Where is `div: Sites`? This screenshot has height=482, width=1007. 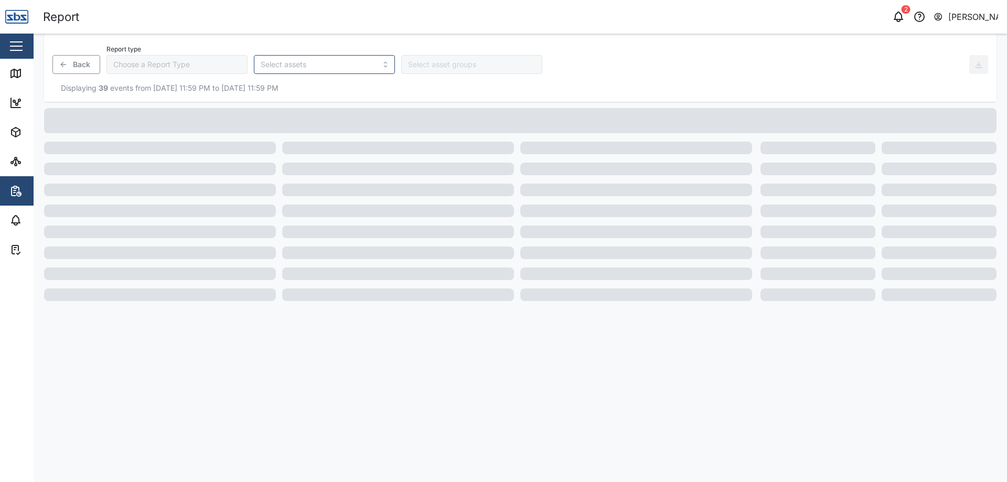 div: Sites is located at coordinates (40, 162).